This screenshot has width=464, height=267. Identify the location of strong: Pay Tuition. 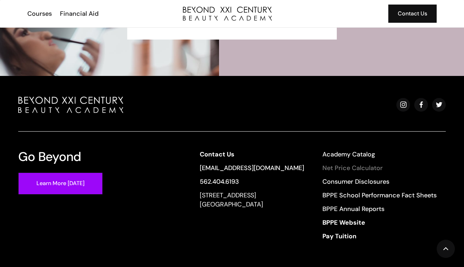
(339, 237).